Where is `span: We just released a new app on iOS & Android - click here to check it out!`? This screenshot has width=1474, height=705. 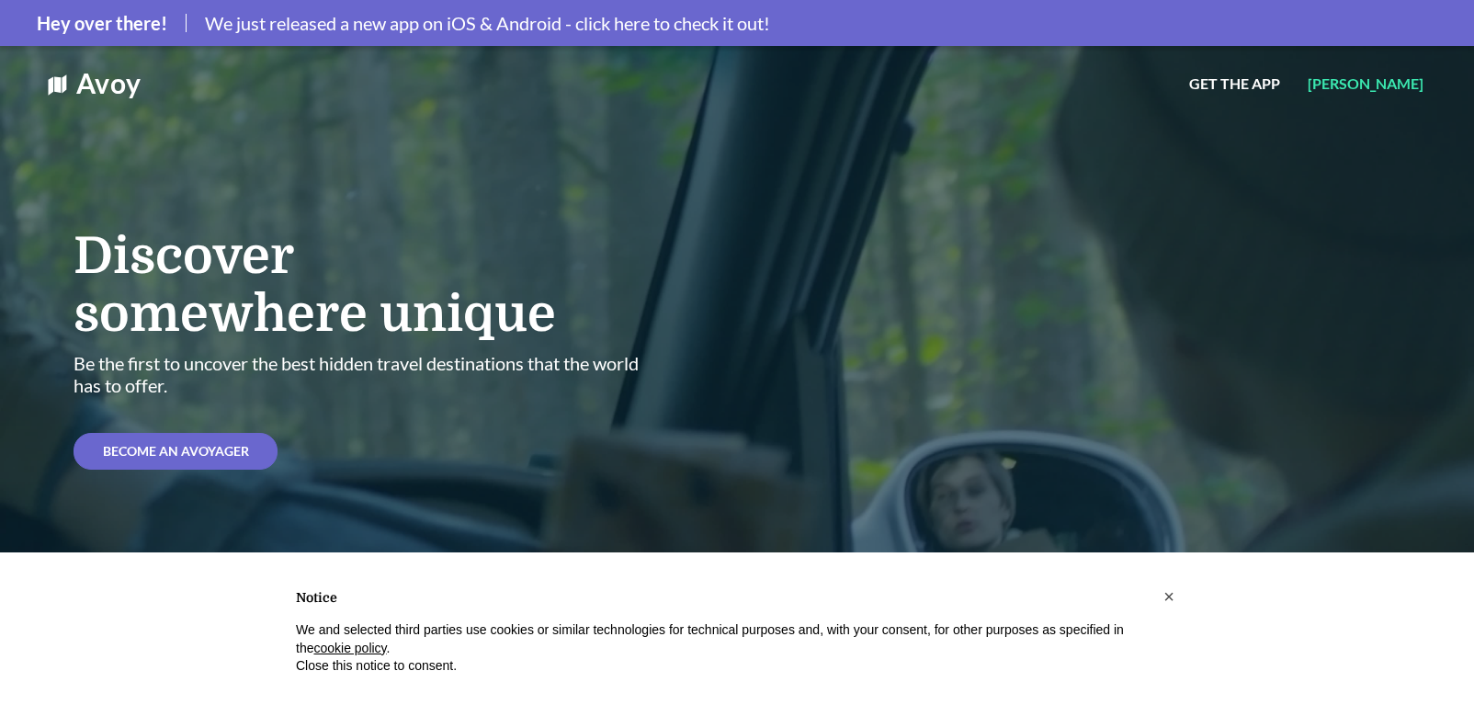
span: We just released a new app on iOS & Android - click here to check it out! is located at coordinates (487, 23).